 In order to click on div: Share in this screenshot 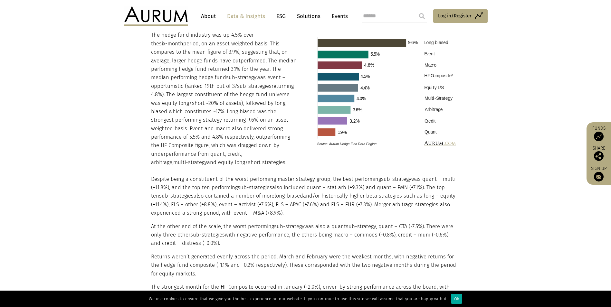, I will do `click(599, 154)`.